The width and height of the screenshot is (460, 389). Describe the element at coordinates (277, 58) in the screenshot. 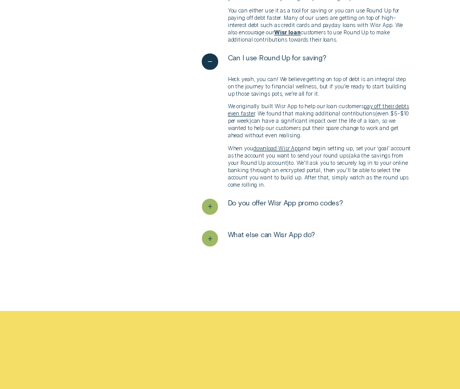

I see `span: Can I use Round Up for saving?` at that location.